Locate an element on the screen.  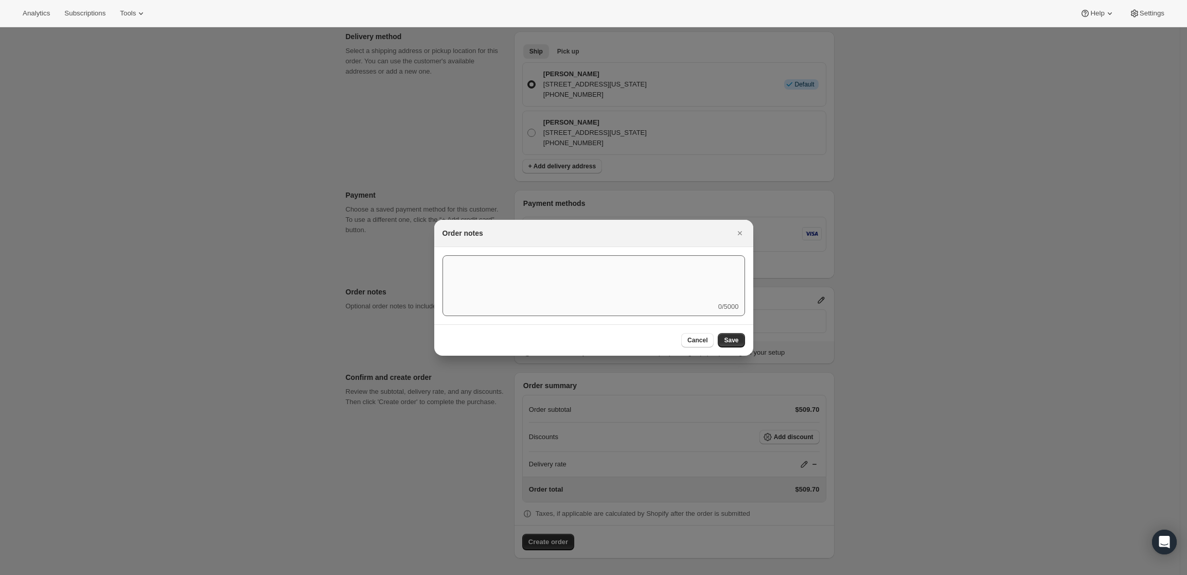
button: Cancel is located at coordinates (697, 340).